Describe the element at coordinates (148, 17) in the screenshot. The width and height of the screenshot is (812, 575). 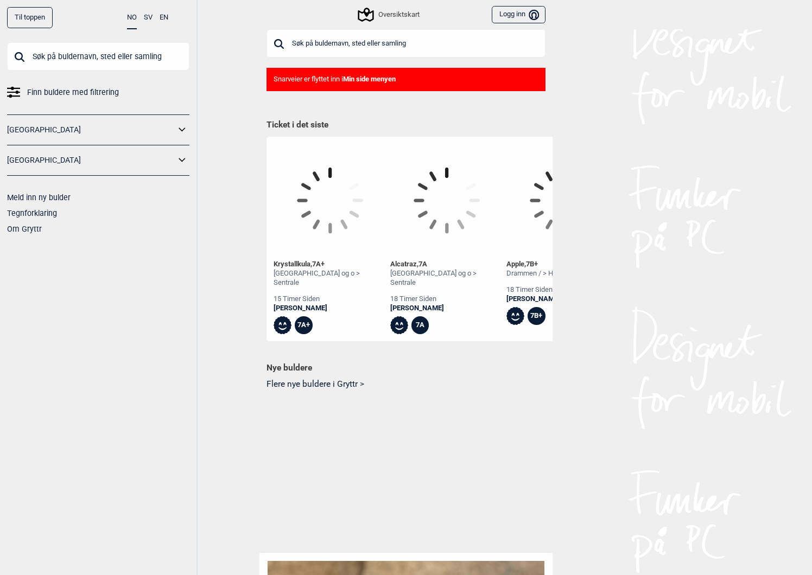
I see `button: SV` at that location.